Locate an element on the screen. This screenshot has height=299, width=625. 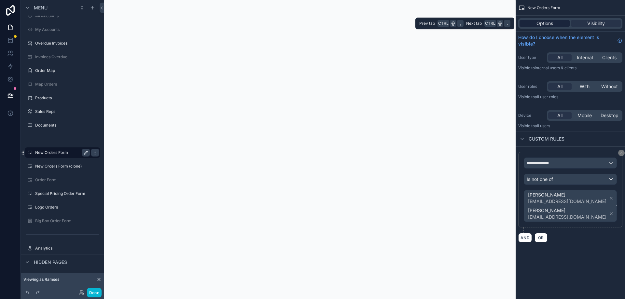
a: All Accounts is located at coordinates (62, 16).